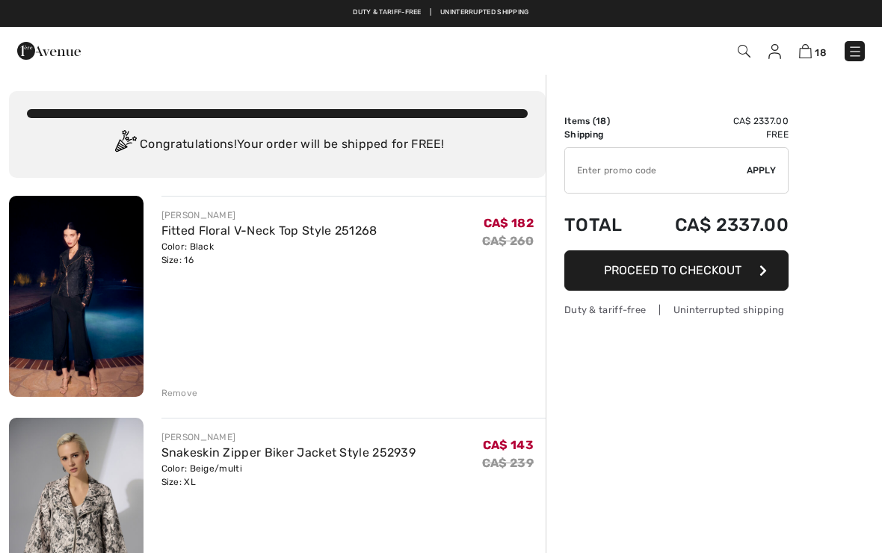  Describe the element at coordinates (179, 393) in the screenshot. I see `div: Remove` at that location.